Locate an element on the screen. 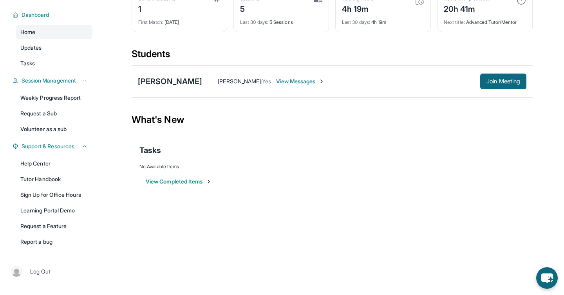  a: Learning Portal Demo is located at coordinates (54, 211).